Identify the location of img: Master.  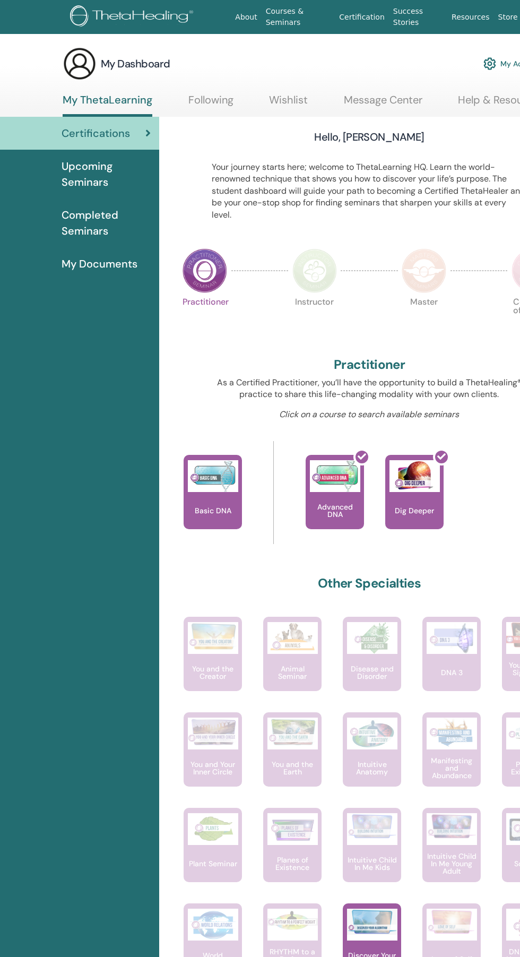
(424, 271).